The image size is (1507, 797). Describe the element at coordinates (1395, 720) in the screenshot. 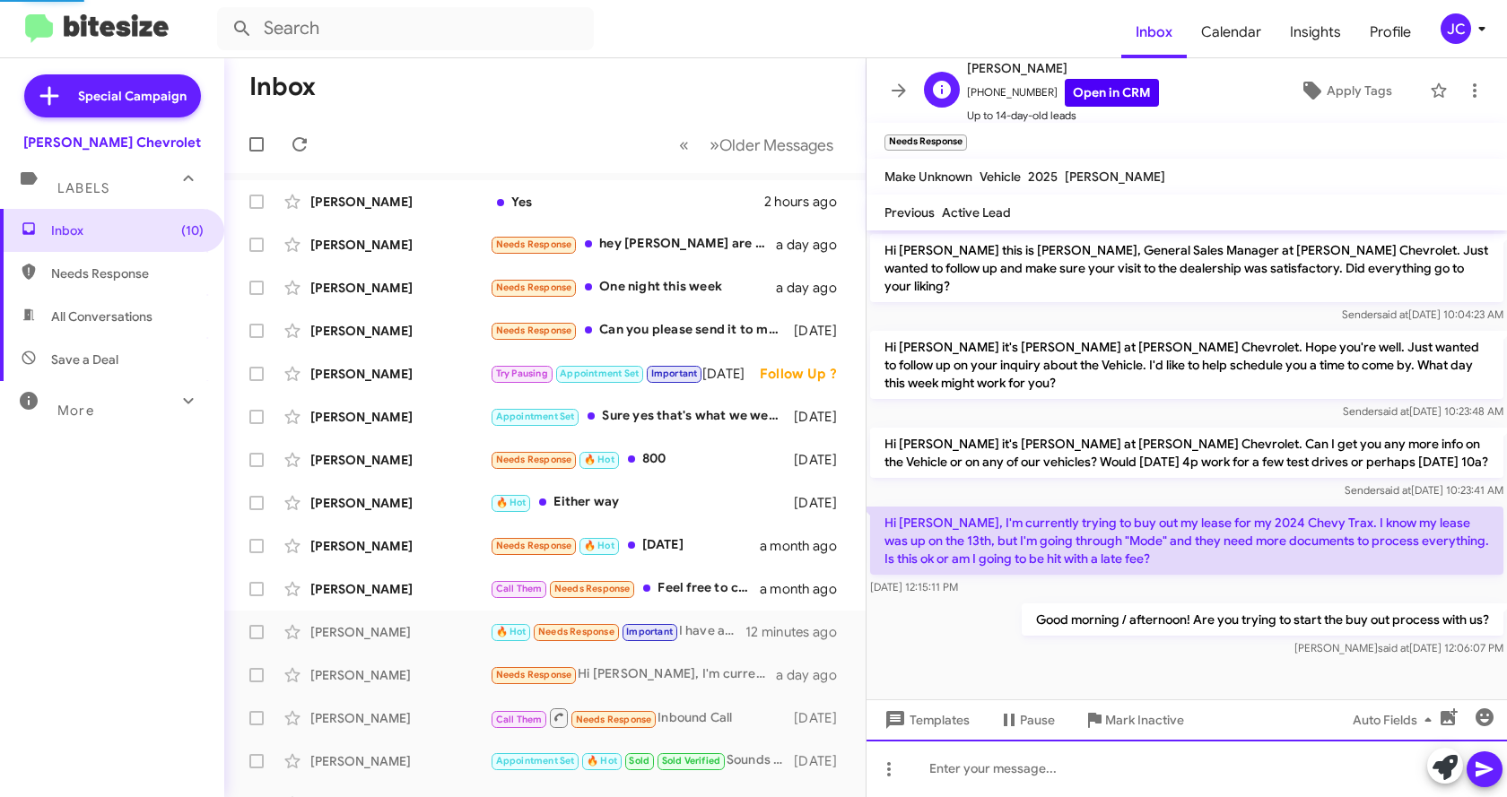

I see `span: Auto Fields` at that location.